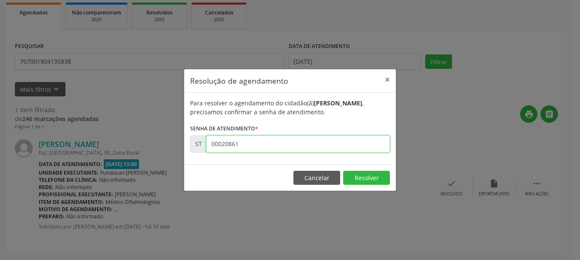  Describe the element at coordinates (366, 178) in the screenshot. I see `button: Resolver` at that location.